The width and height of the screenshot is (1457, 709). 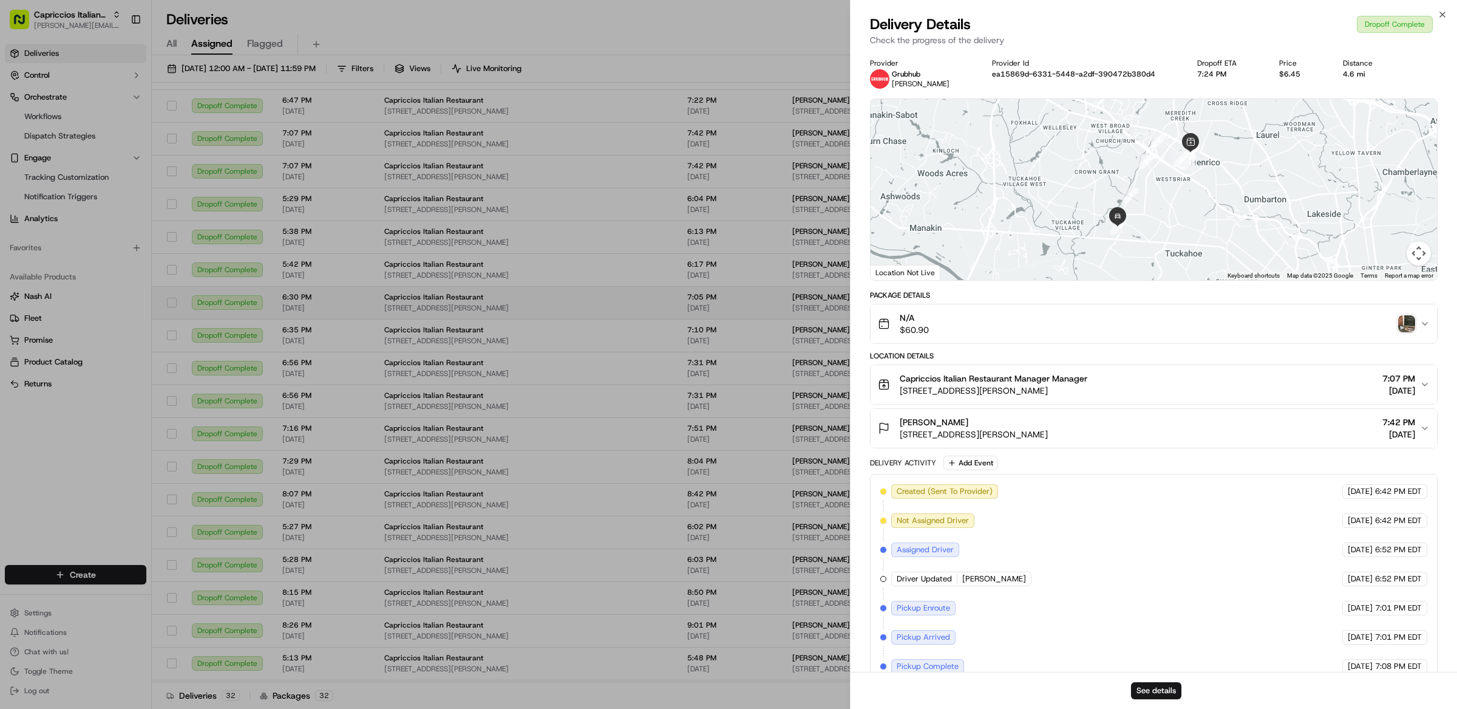 I want to click on div: 5, so click(x=1189, y=162).